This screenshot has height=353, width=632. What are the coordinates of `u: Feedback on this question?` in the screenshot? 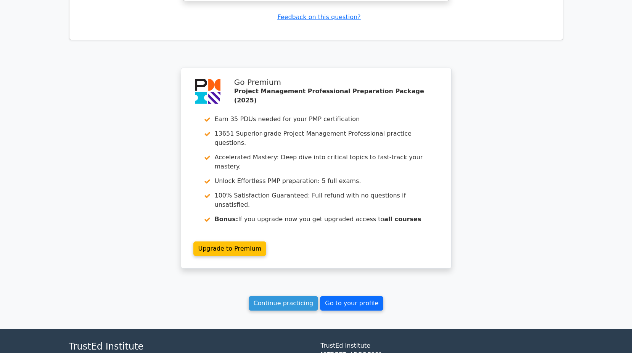 It's located at (319, 17).